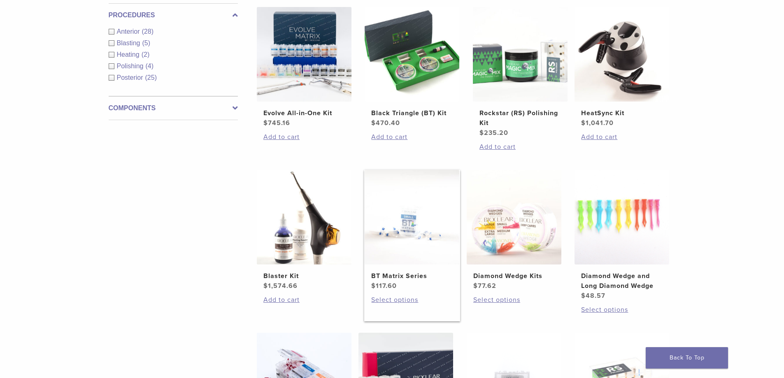  I want to click on span: (25), so click(151, 77).